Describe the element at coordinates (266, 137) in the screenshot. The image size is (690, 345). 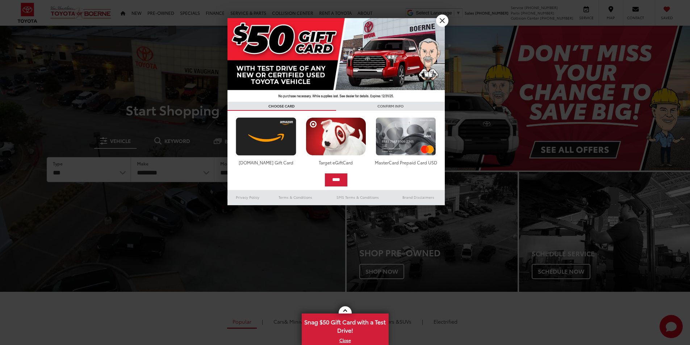
I see `img: amazoncard.png` at that location.